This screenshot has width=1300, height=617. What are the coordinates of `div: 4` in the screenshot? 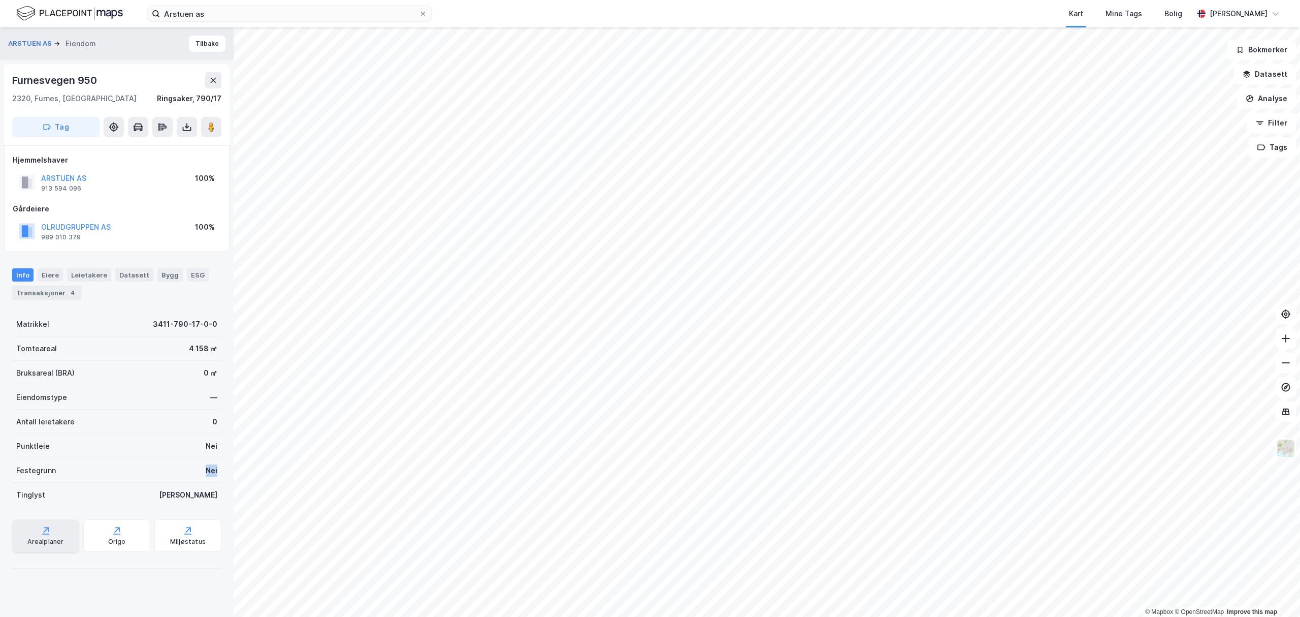 It's located at (73, 293).